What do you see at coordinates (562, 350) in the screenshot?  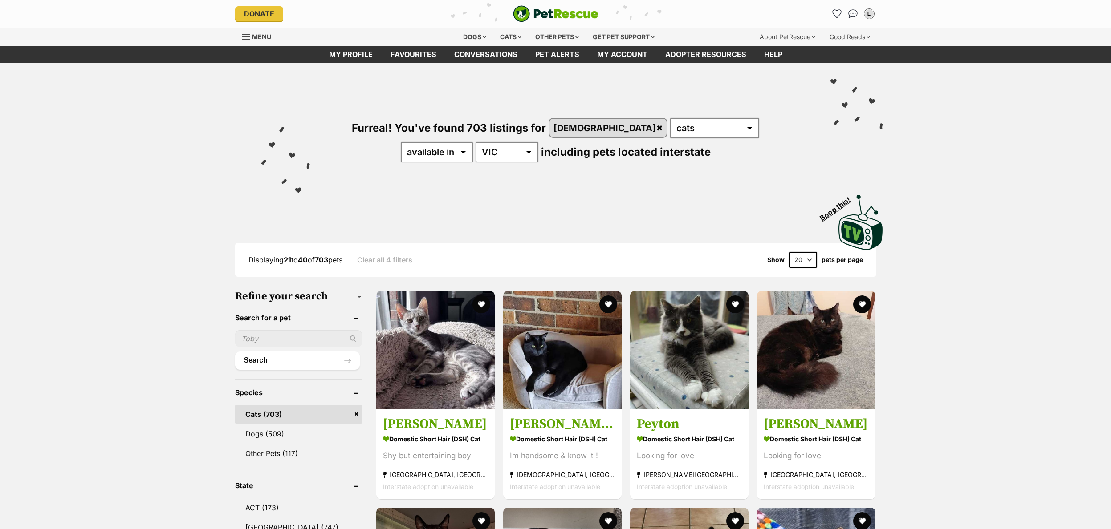 I see `img: Bud Bud - Domestic Short Hair (DSH) Cat` at bounding box center [562, 350].